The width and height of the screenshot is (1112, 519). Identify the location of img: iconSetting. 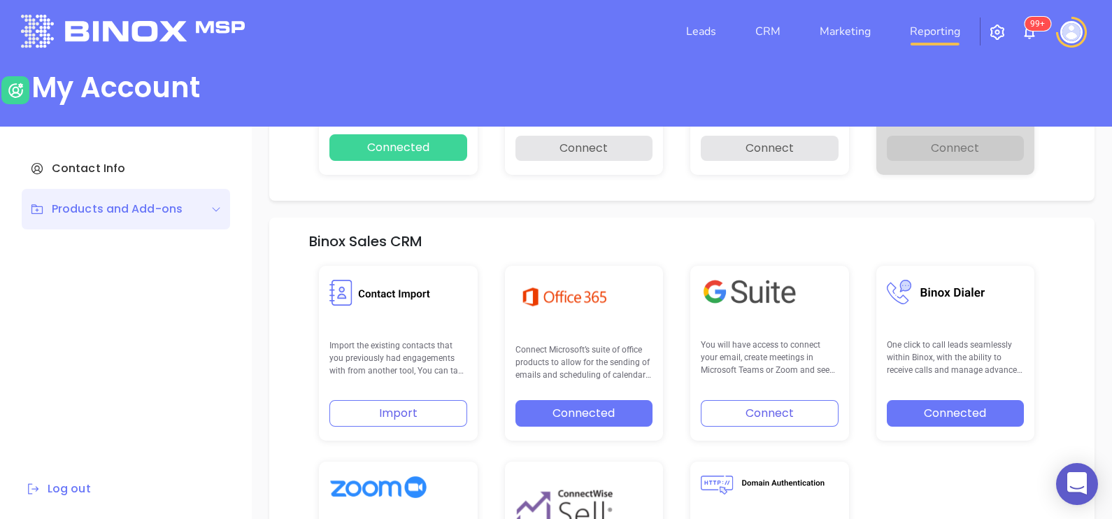
(997, 32).